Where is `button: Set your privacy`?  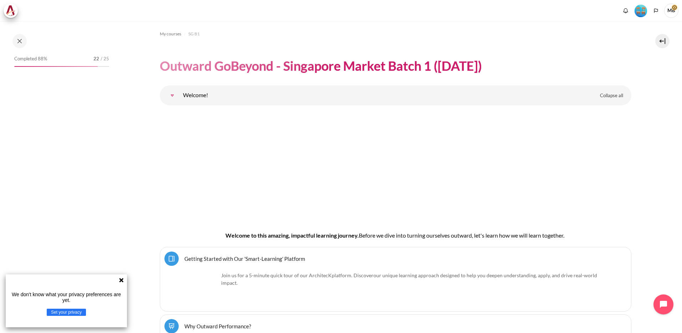 button: Set your privacy is located at coordinates (66, 312).